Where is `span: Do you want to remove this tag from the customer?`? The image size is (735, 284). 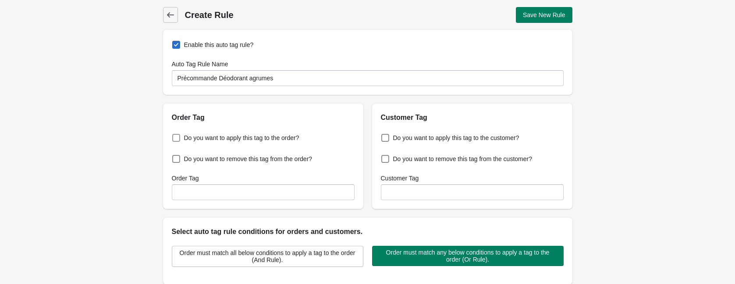
span: Do you want to remove this tag from the customer? is located at coordinates (463, 159).